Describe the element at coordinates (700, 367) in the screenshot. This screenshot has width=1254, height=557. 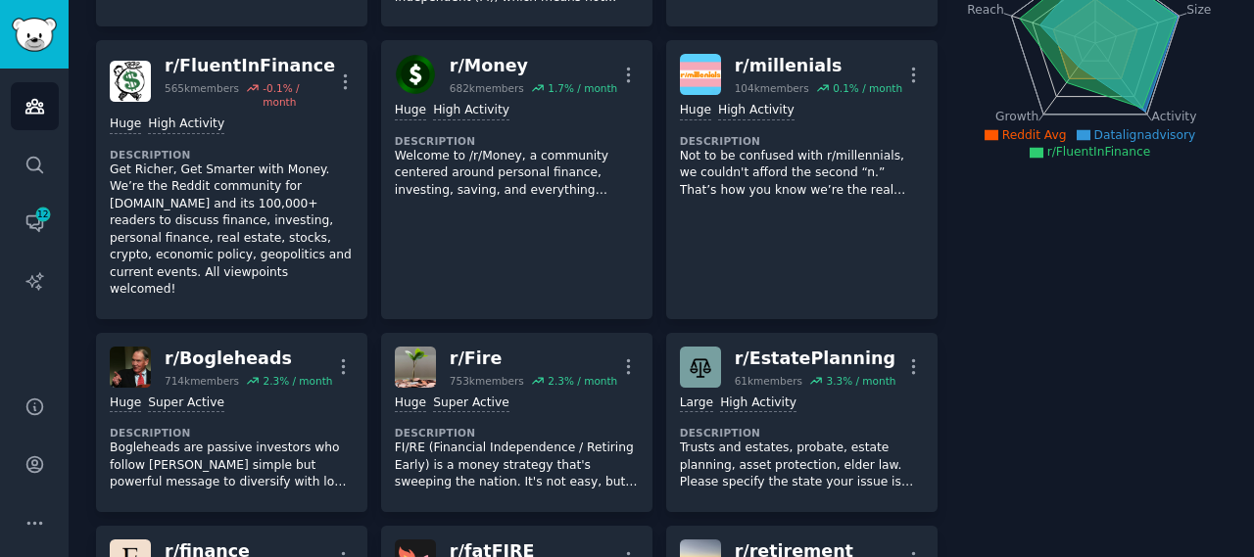
I see `img: EstatePlanning` at that location.